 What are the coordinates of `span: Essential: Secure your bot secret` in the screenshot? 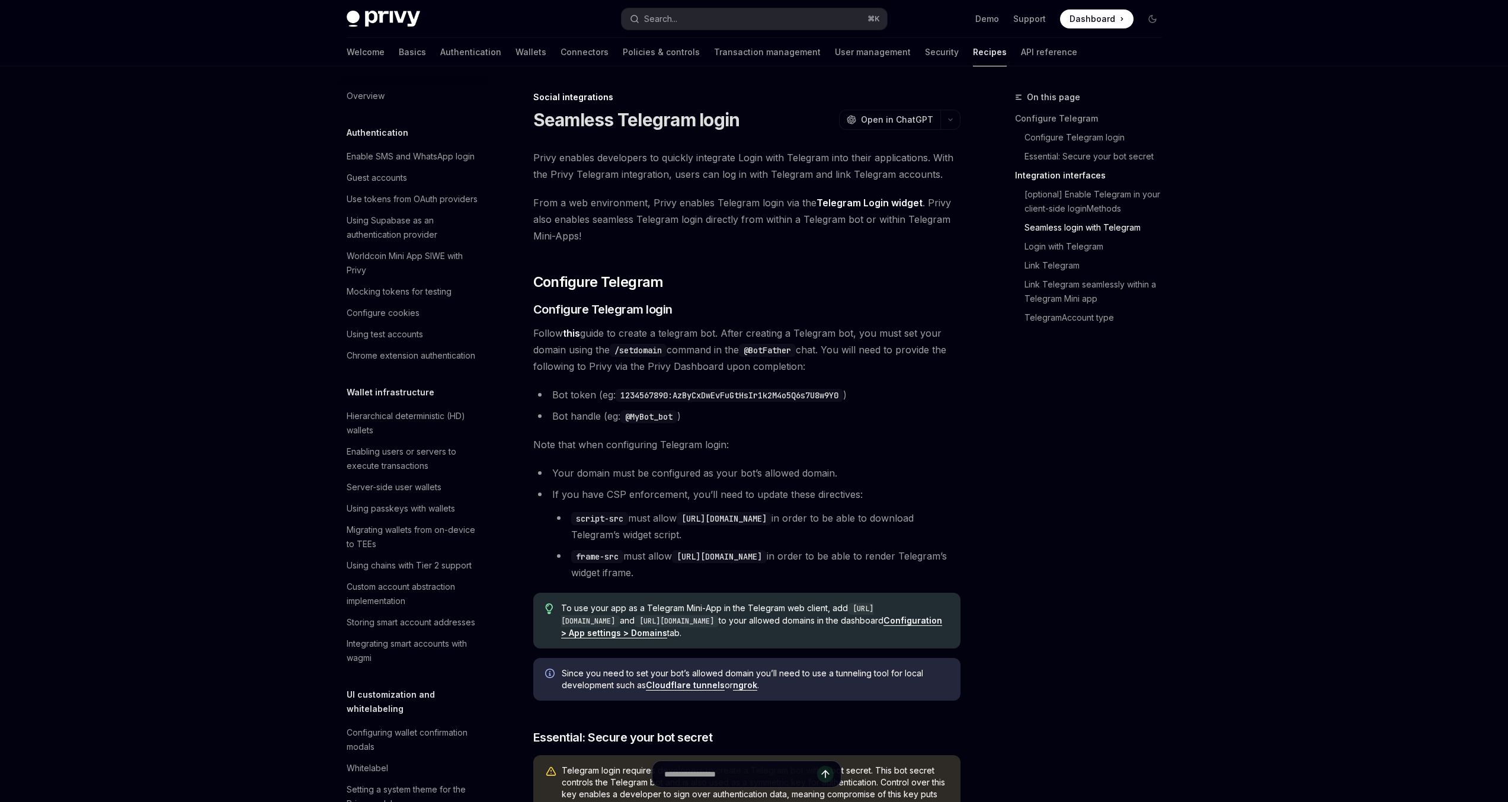 It's located at (623, 737).